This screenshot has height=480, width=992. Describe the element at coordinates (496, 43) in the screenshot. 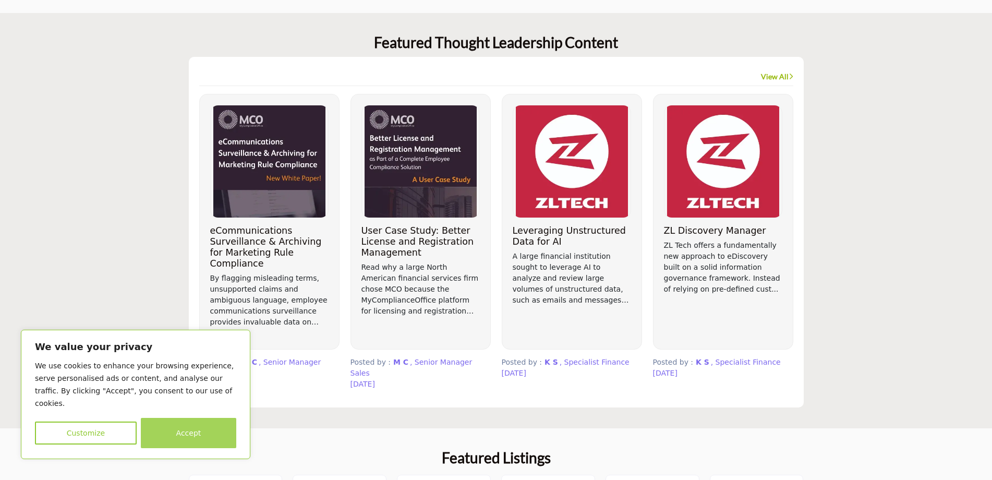

I see `h2: Featured Thought Leadership Content` at that location.